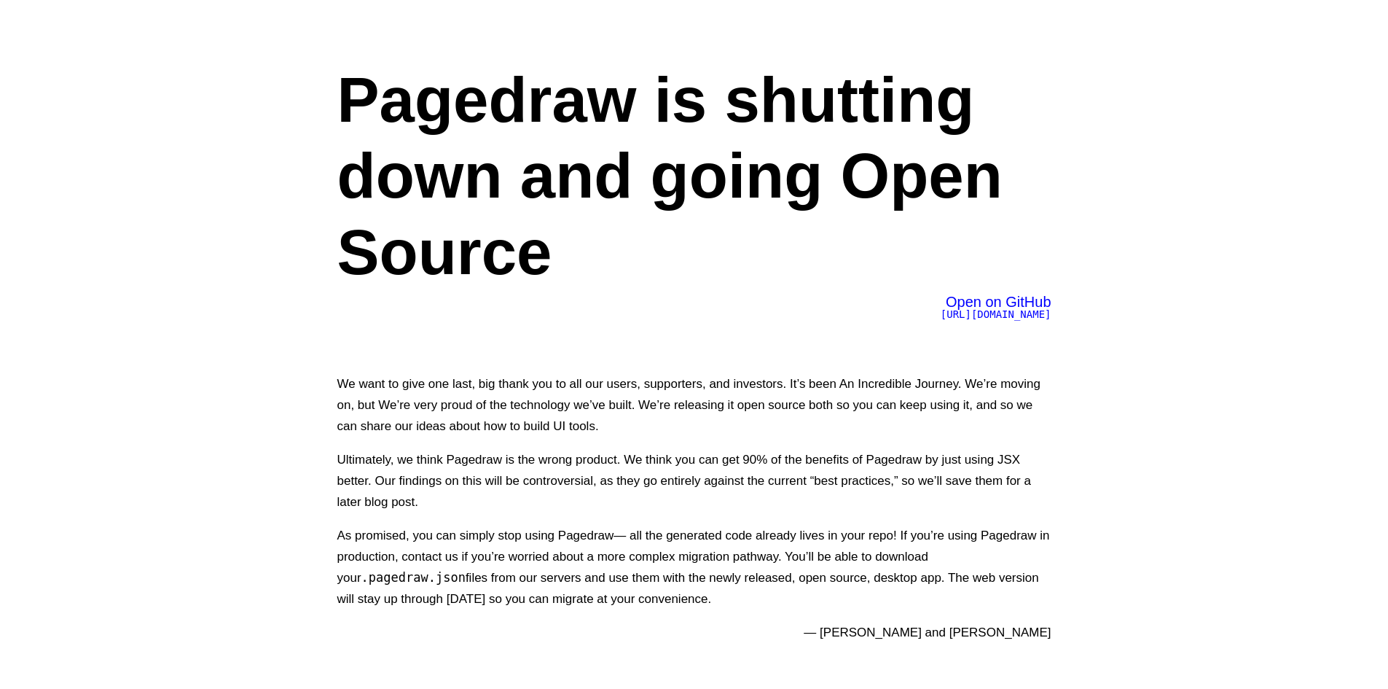 The image size is (1388, 689). I want to click on span: Open on GitHub, so click(998, 302).